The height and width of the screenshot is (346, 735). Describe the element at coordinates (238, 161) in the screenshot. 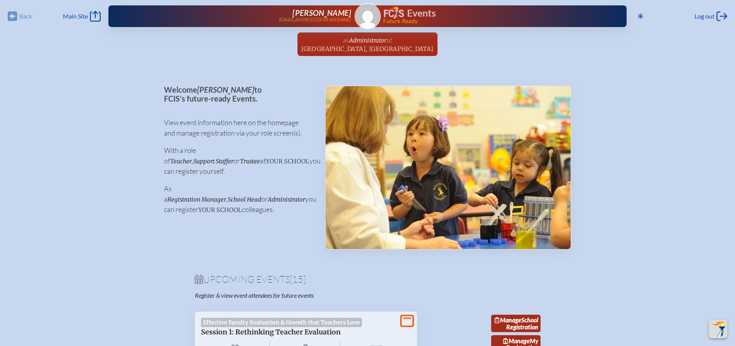

I see `p: With a role of , or at you can register yourself.` at that location.